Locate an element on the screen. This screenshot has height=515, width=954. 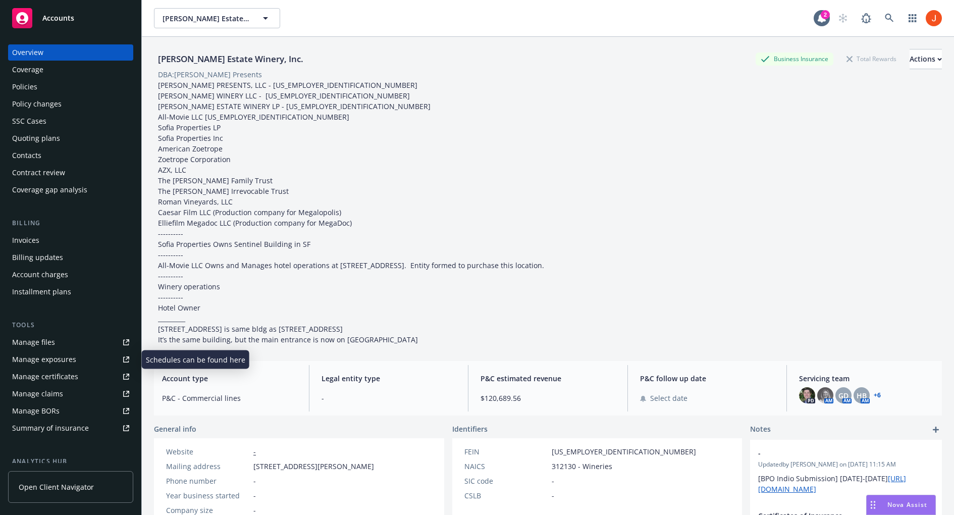
span: Open Client Navigator is located at coordinates (56, 486).